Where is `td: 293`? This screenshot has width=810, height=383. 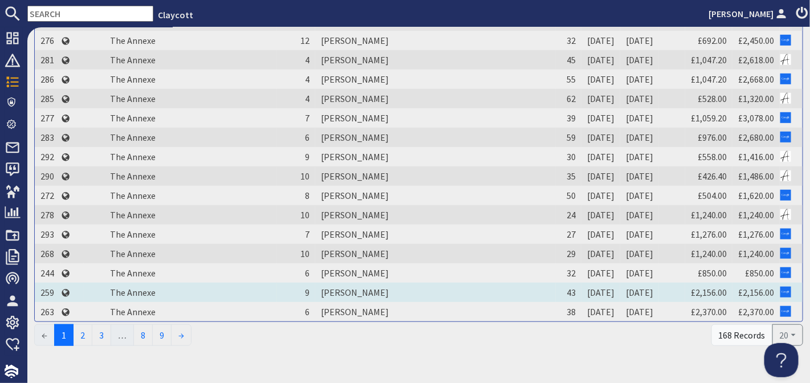 td: 293 is located at coordinates (48, 234).